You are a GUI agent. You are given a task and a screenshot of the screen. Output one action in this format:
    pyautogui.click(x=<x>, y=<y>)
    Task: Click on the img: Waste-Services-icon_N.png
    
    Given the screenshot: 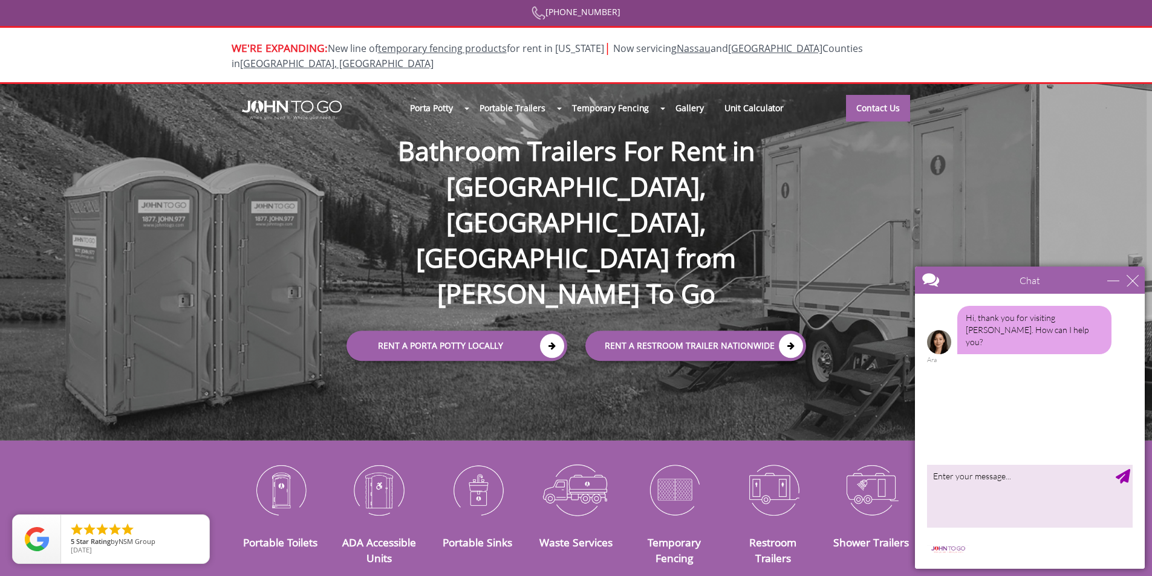 What is the action you would take?
    pyautogui.click(x=576, y=490)
    